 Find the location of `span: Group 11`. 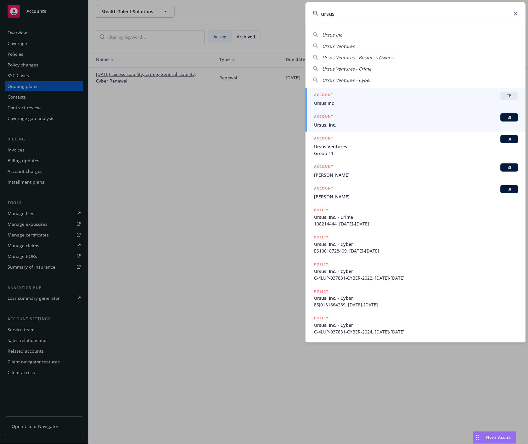

span: Group 11 is located at coordinates (417, 153).